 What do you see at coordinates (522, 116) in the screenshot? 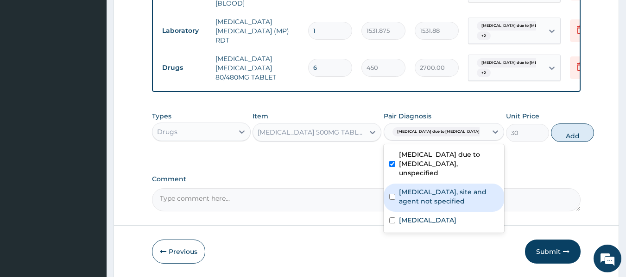
I see `label: Unit Price` at bounding box center [522, 116].